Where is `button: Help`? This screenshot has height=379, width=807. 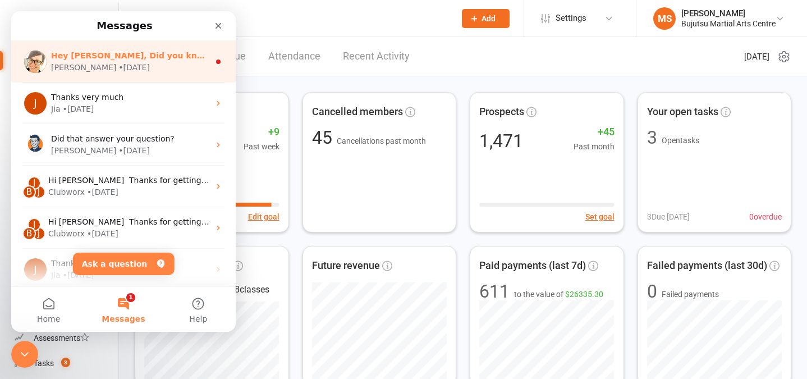
button: Help is located at coordinates (187, 298).